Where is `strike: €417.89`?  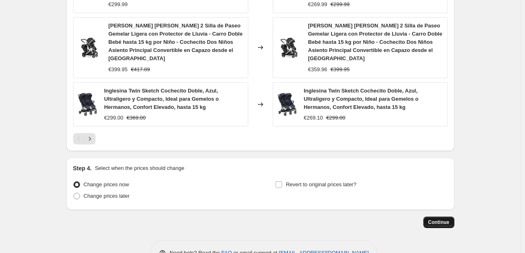 strike: €417.89 is located at coordinates (141, 69).